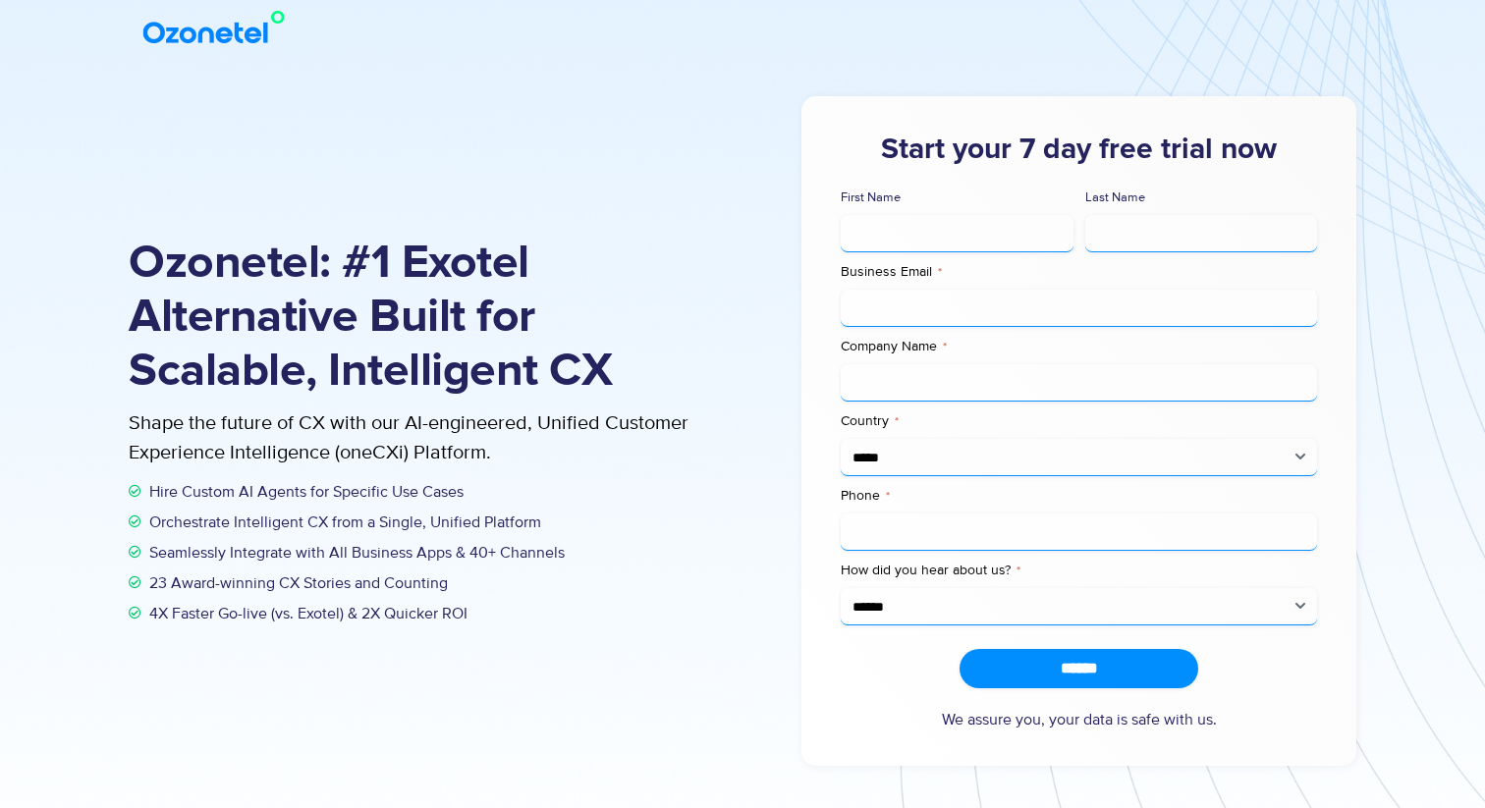 Image resolution: width=1485 pixels, height=808 pixels. Describe the element at coordinates (296, 583) in the screenshot. I see `span: 23 Award-winning CX Stories and Counting` at that location.